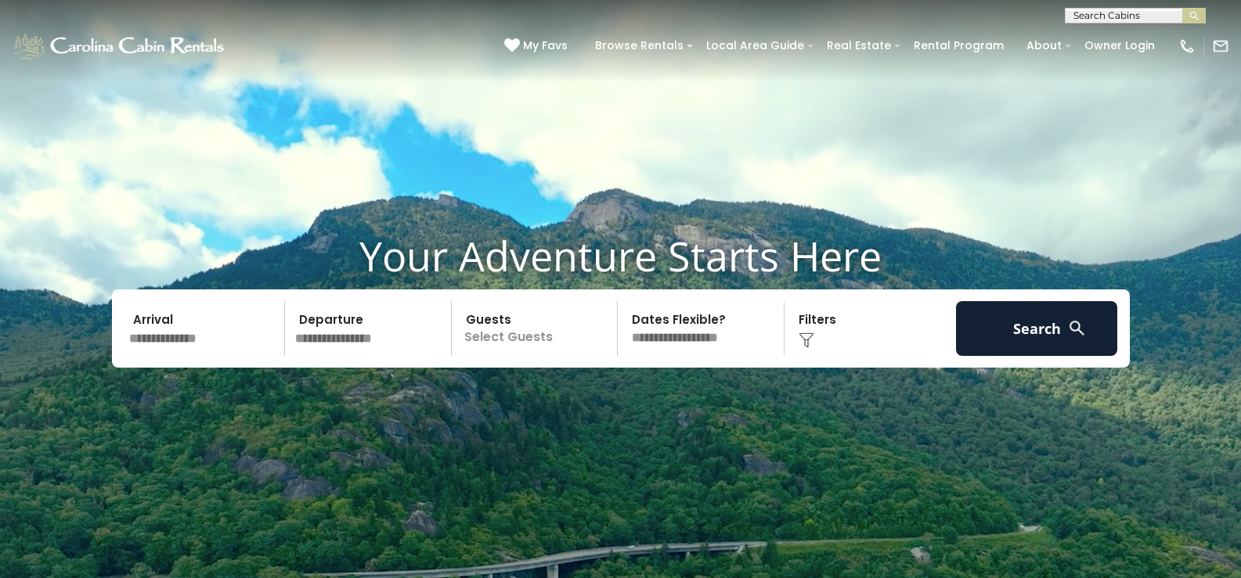 Image resolution: width=1241 pixels, height=578 pixels. I want to click on span: My Favs, so click(545, 45).